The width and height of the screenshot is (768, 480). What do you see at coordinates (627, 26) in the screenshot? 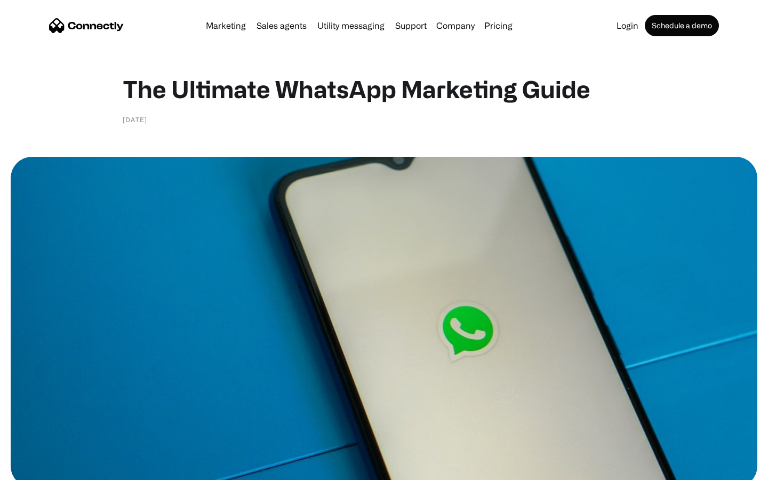
I see `a: Login` at bounding box center [627, 26].